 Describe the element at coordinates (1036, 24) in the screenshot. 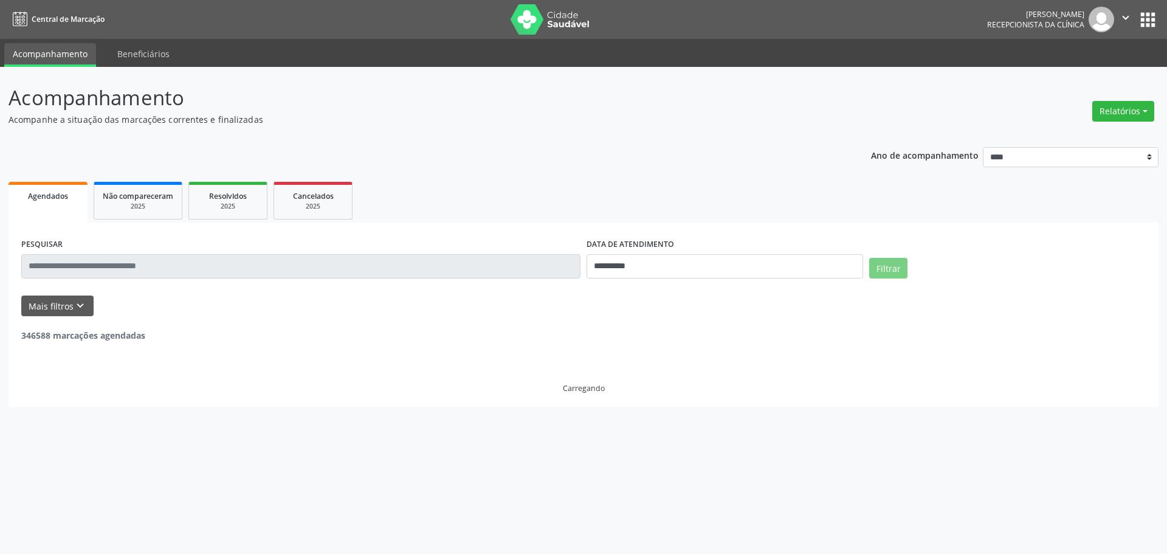

I see `span: Recepcionista da clínica` at that location.